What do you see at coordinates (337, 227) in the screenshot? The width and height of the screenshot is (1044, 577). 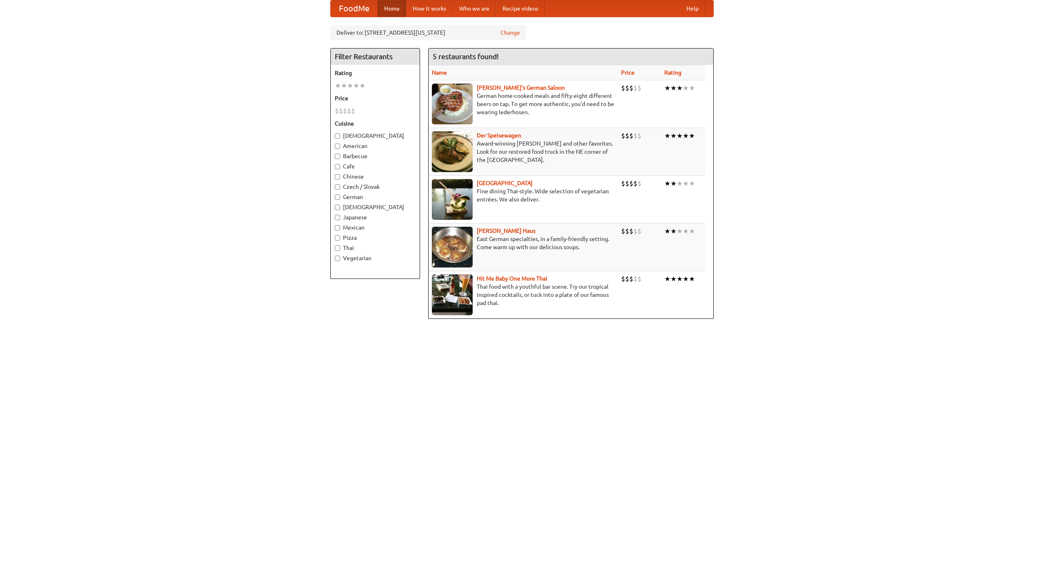 I see `input: Mexican` at bounding box center [337, 227].